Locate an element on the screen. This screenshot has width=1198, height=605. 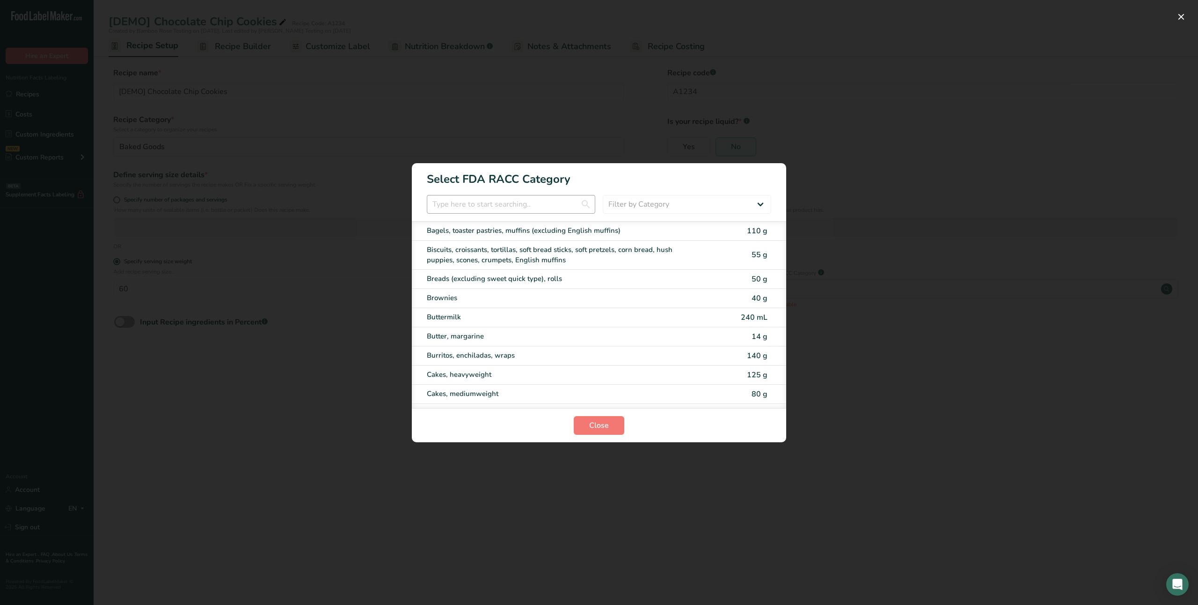
div: Buttermilk is located at coordinates (560, 317).